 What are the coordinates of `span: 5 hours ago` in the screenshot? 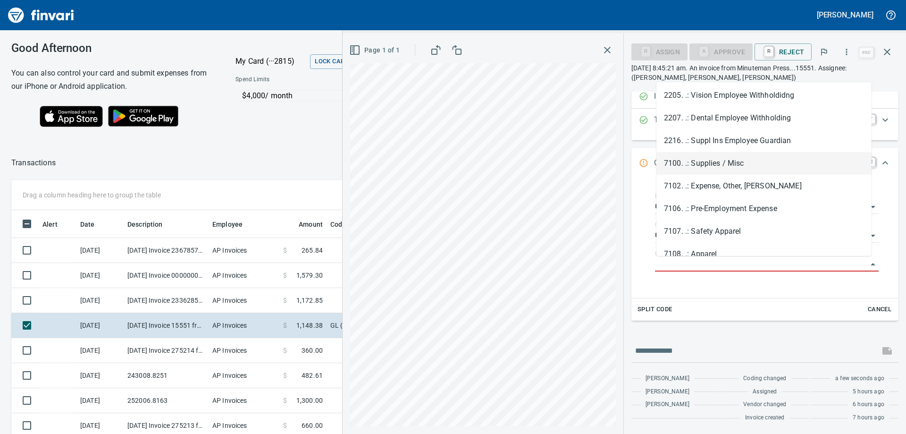 It's located at (868, 392).